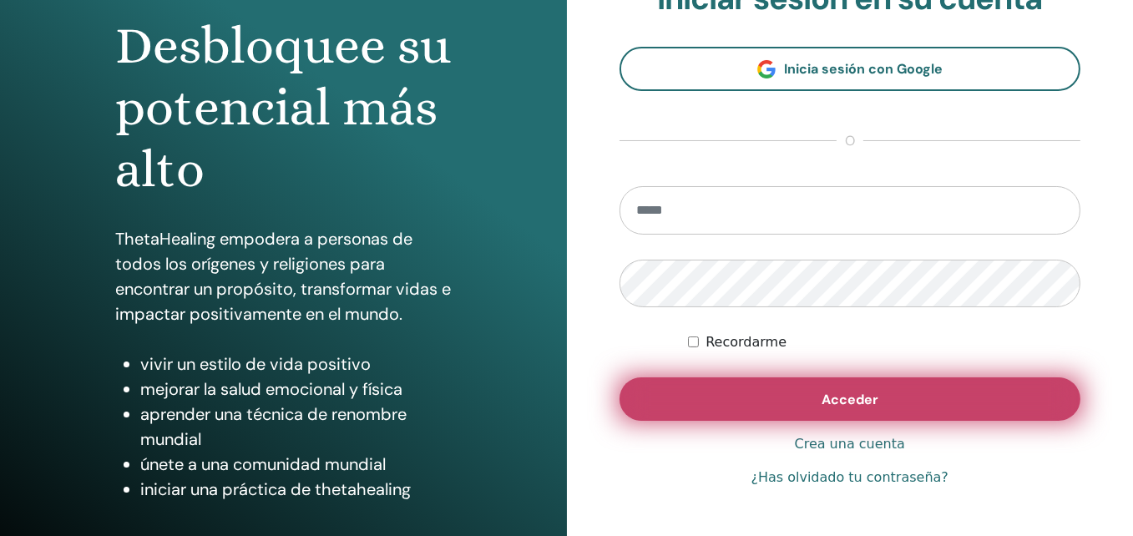  I want to click on h1: Desbloquee su potencial más alto, so click(283, 108).